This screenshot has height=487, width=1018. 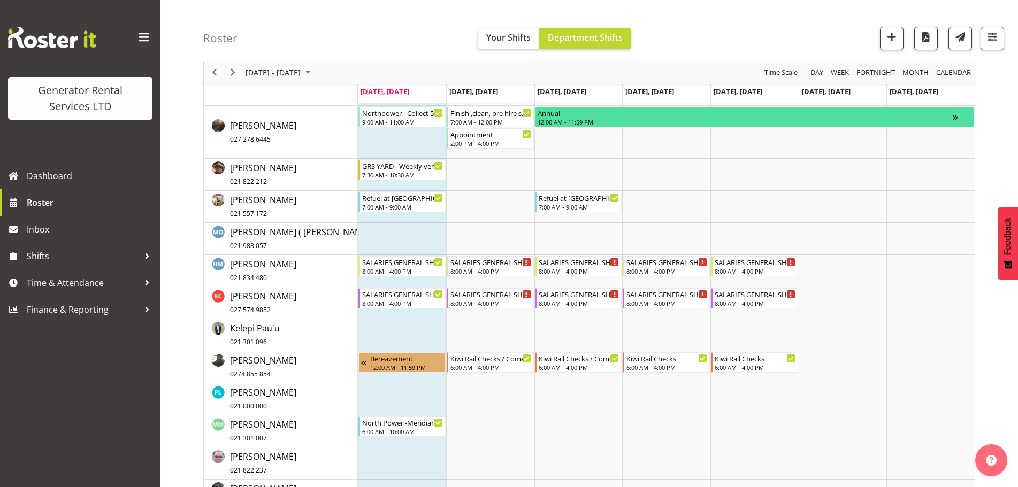 What do you see at coordinates (490, 139) in the screenshot?
I see `div: Chris Fry"s event - Appointment Begin From Tuesday, August 12, 2025 at 2:00:00 PM GMT+12:00 Ends ...` at bounding box center [490, 139].